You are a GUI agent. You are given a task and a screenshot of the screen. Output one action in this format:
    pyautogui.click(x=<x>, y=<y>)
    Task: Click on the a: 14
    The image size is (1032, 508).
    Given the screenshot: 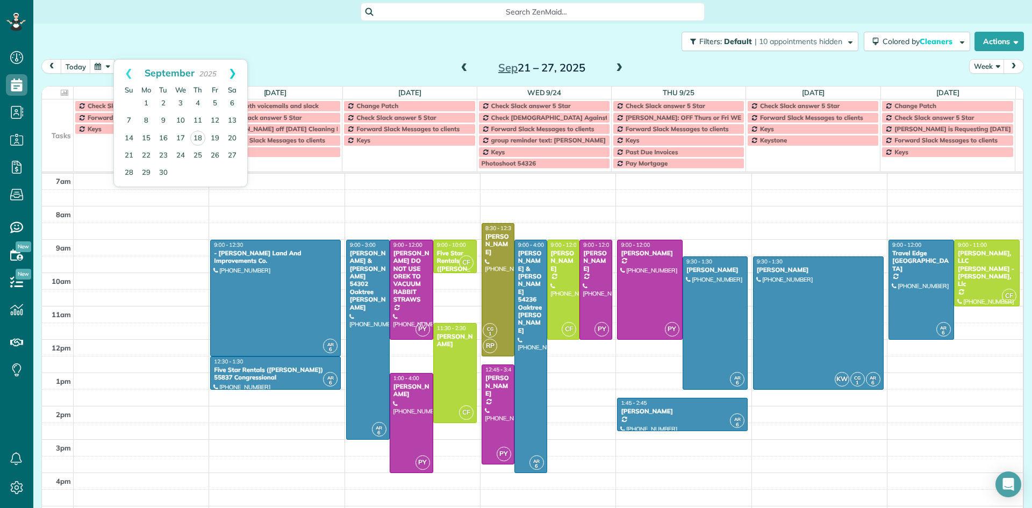 What is the action you would take?
    pyautogui.click(x=129, y=139)
    